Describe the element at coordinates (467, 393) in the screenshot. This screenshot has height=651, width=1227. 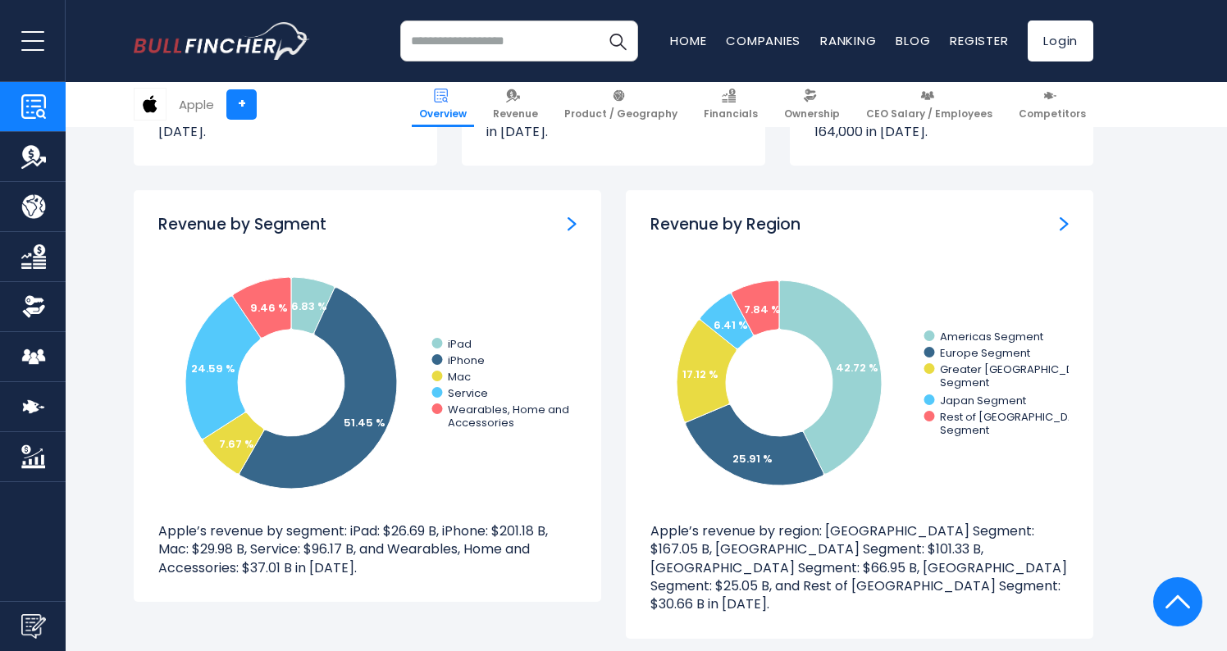
I see `text: Service` at that location.